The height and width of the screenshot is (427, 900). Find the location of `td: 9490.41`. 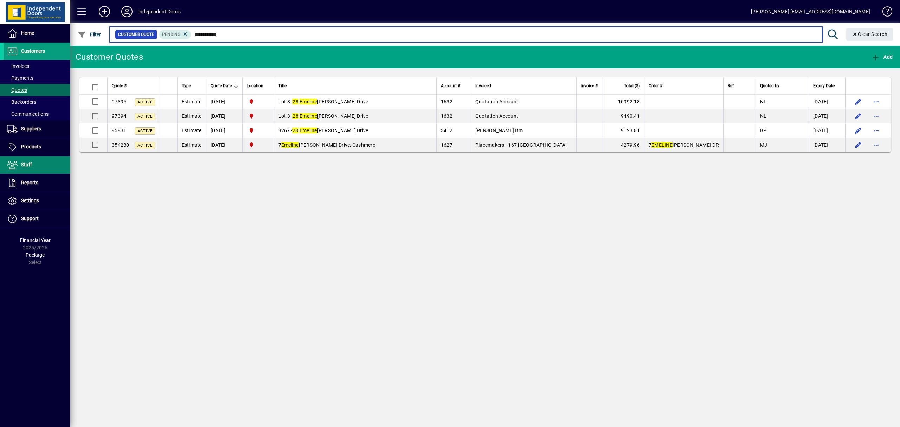

td: 9490.41 is located at coordinates (623, 116).